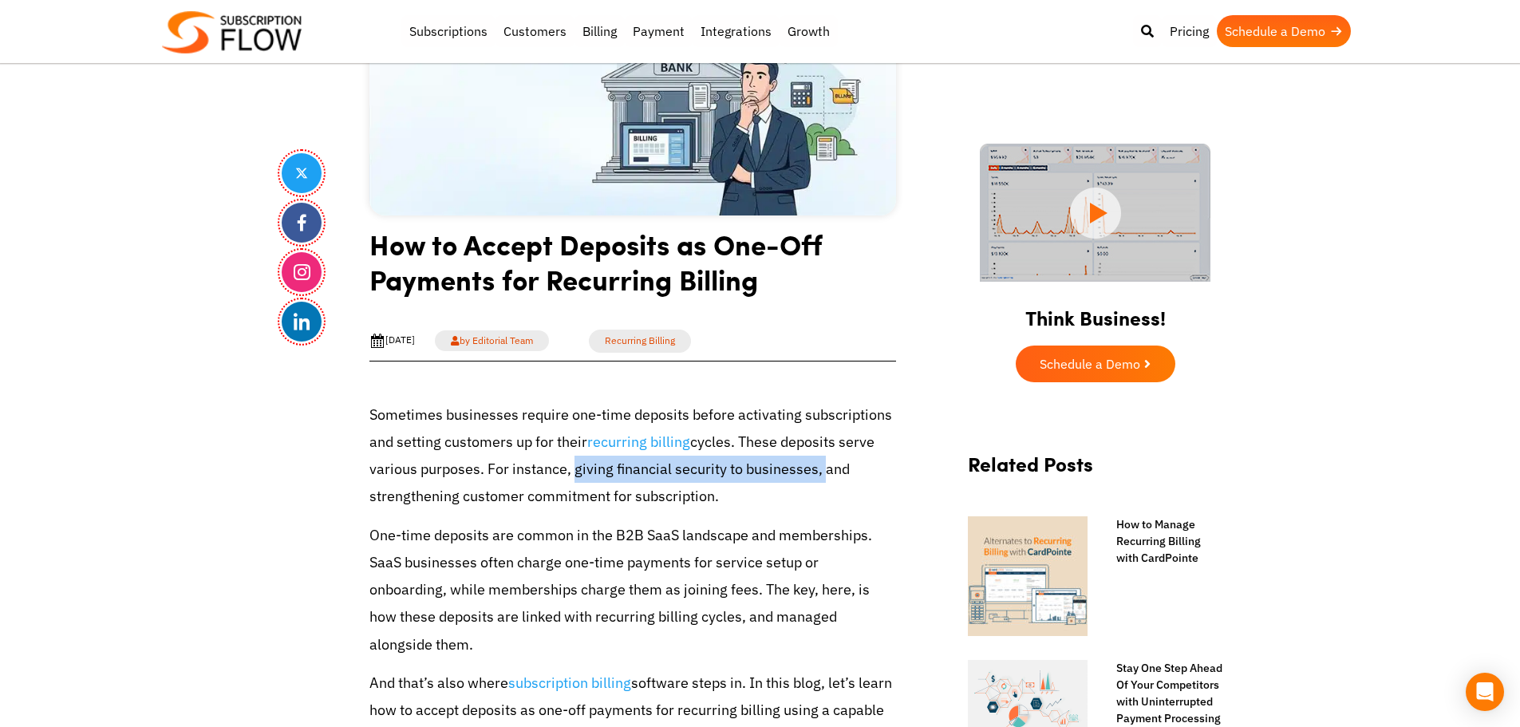 The height and width of the screenshot is (727, 1520). I want to click on h2: Think Business!, so click(1095, 312).